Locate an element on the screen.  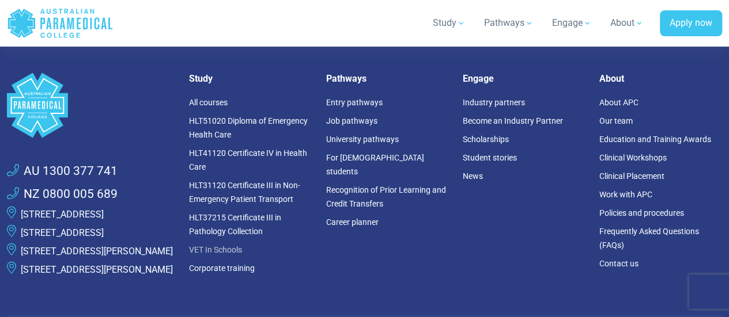
a: Scholarships is located at coordinates (486, 139).